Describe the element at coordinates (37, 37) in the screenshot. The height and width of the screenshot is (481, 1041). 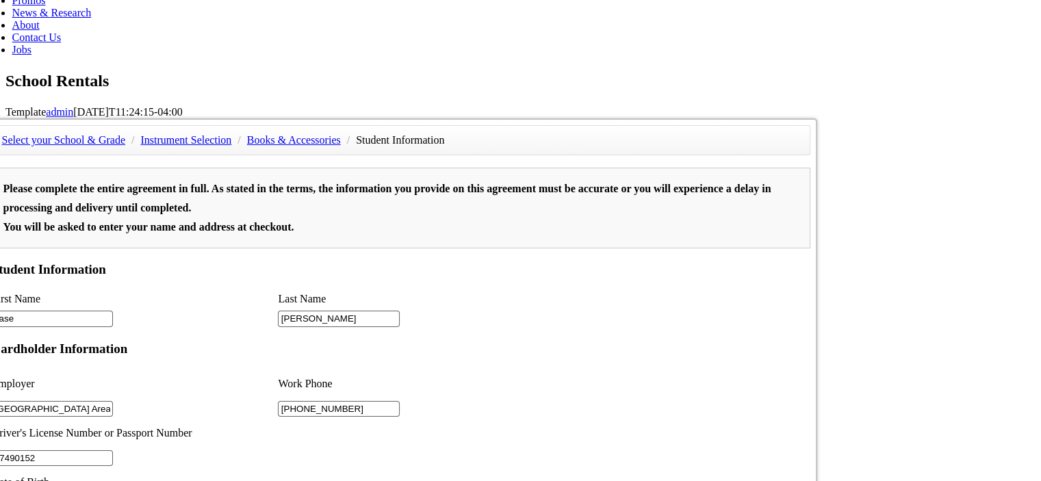
I see `span: Contact Us` at that location.